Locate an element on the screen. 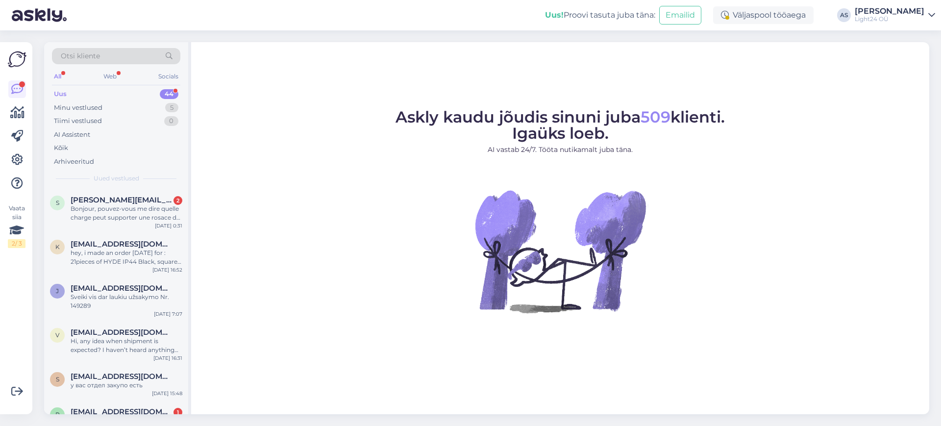 This screenshot has height=426, width=941. p: AI vastab 24/7. Tööta nutikamalt juba täna. is located at coordinates (560, 150).